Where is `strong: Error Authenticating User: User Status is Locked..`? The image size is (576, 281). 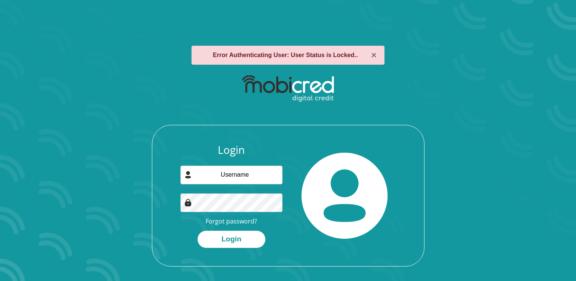
strong: Error Authenticating User: User Status is Locked.. is located at coordinates (285, 55).